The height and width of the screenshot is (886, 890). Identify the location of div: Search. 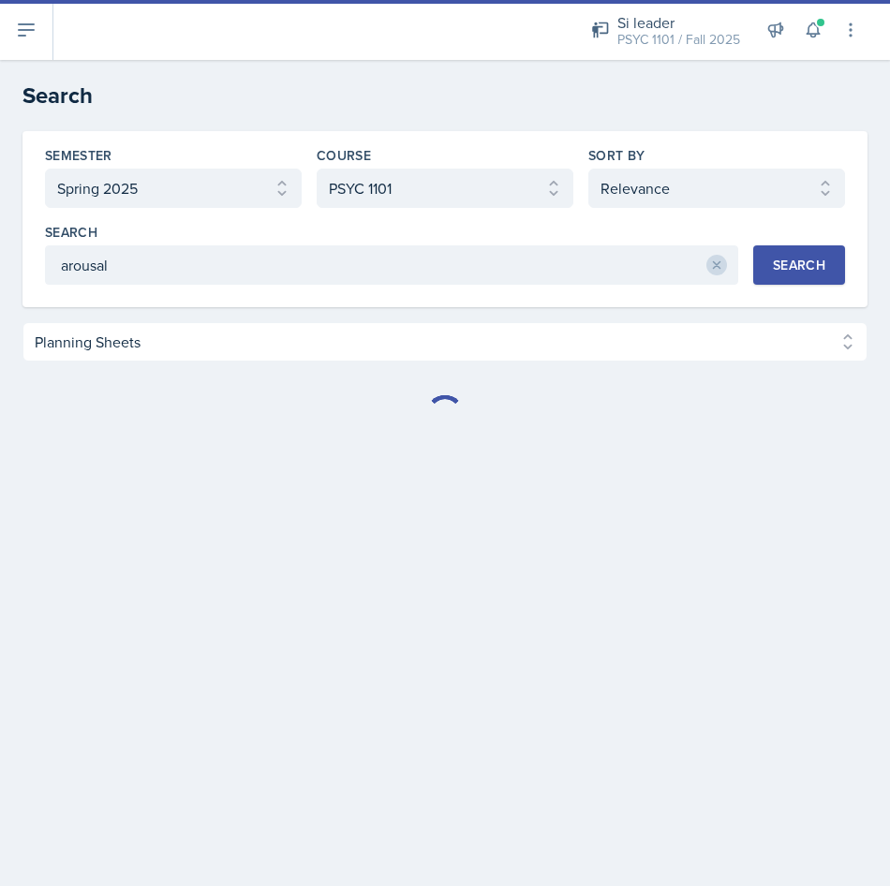
(799, 265).